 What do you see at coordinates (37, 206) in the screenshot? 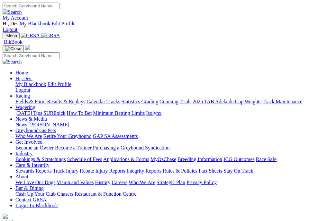
I see `a: Login To Blackbook` at bounding box center [37, 206].